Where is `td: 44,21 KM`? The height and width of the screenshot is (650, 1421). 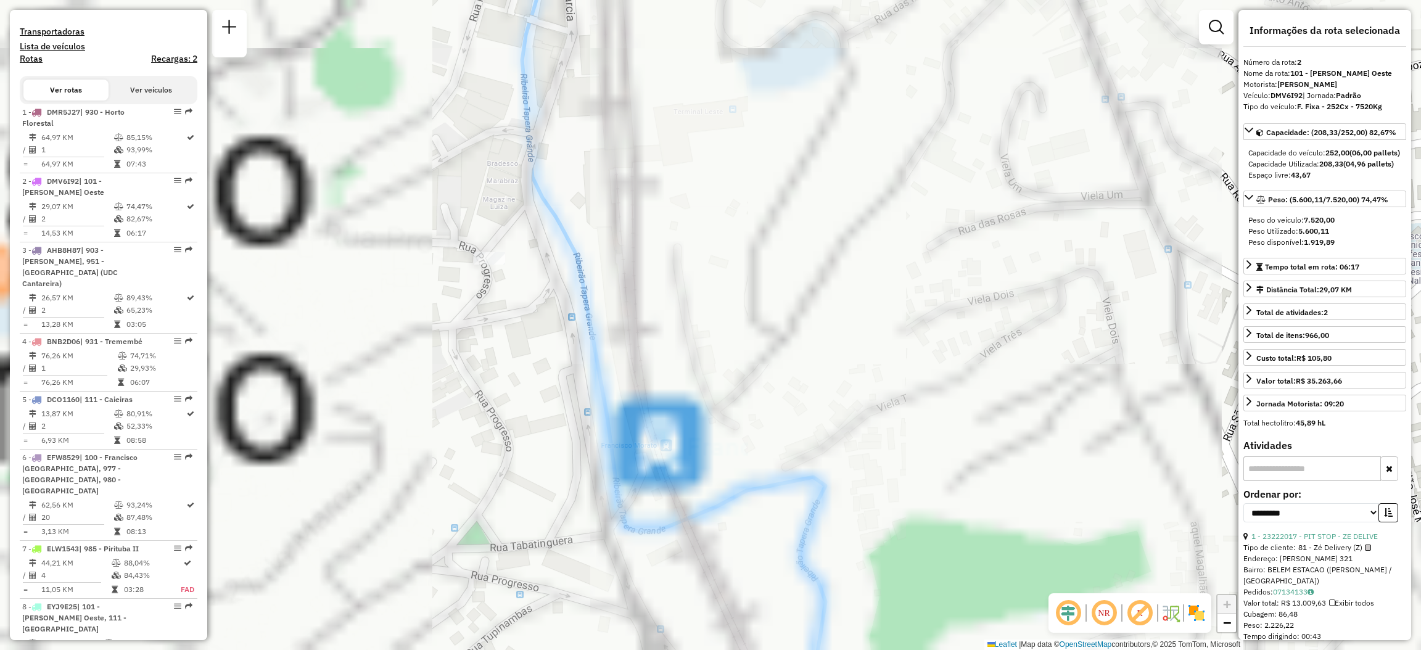 td: 44,21 KM is located at coordinates (76, 563).